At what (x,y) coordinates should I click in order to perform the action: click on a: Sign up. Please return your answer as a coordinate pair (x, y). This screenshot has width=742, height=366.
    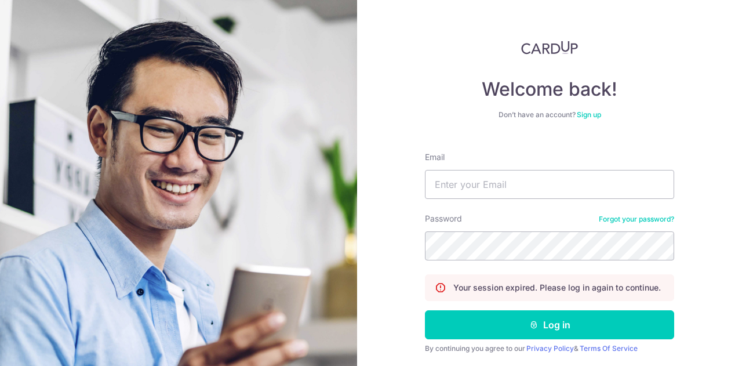
    Looking at the image, I should click on (589, 114).